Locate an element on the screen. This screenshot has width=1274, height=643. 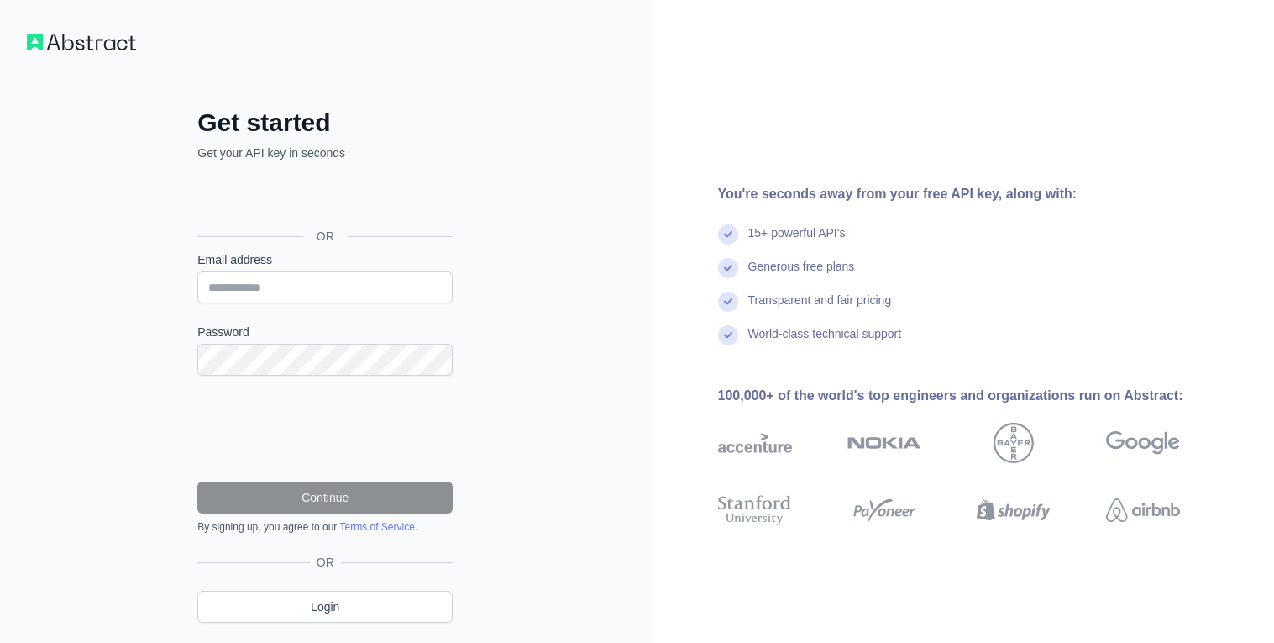
h2: Get started is located at coordinates (325, 123).